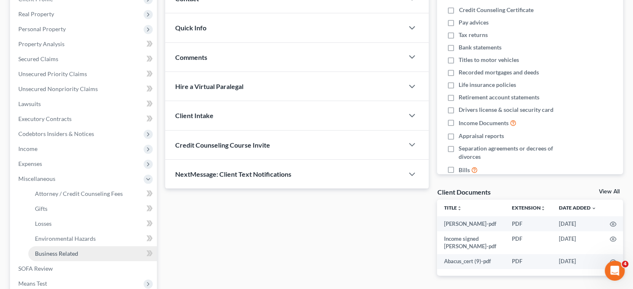 This screenshot has height=289, width=633. Describe the element at coordinates (35, 268) in the screenshot. I see `span: SOFA Review` at that location.